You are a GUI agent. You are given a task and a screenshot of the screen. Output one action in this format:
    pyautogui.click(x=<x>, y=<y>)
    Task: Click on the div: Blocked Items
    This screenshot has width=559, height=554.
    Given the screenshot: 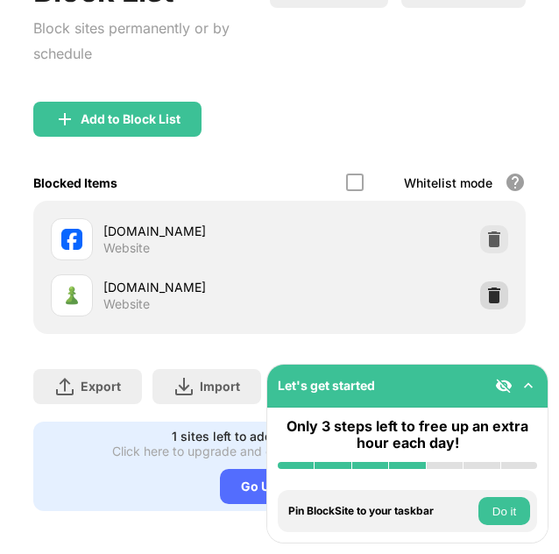 What is the action you would take?
    pyautogui.click(x=75, y=182)
    